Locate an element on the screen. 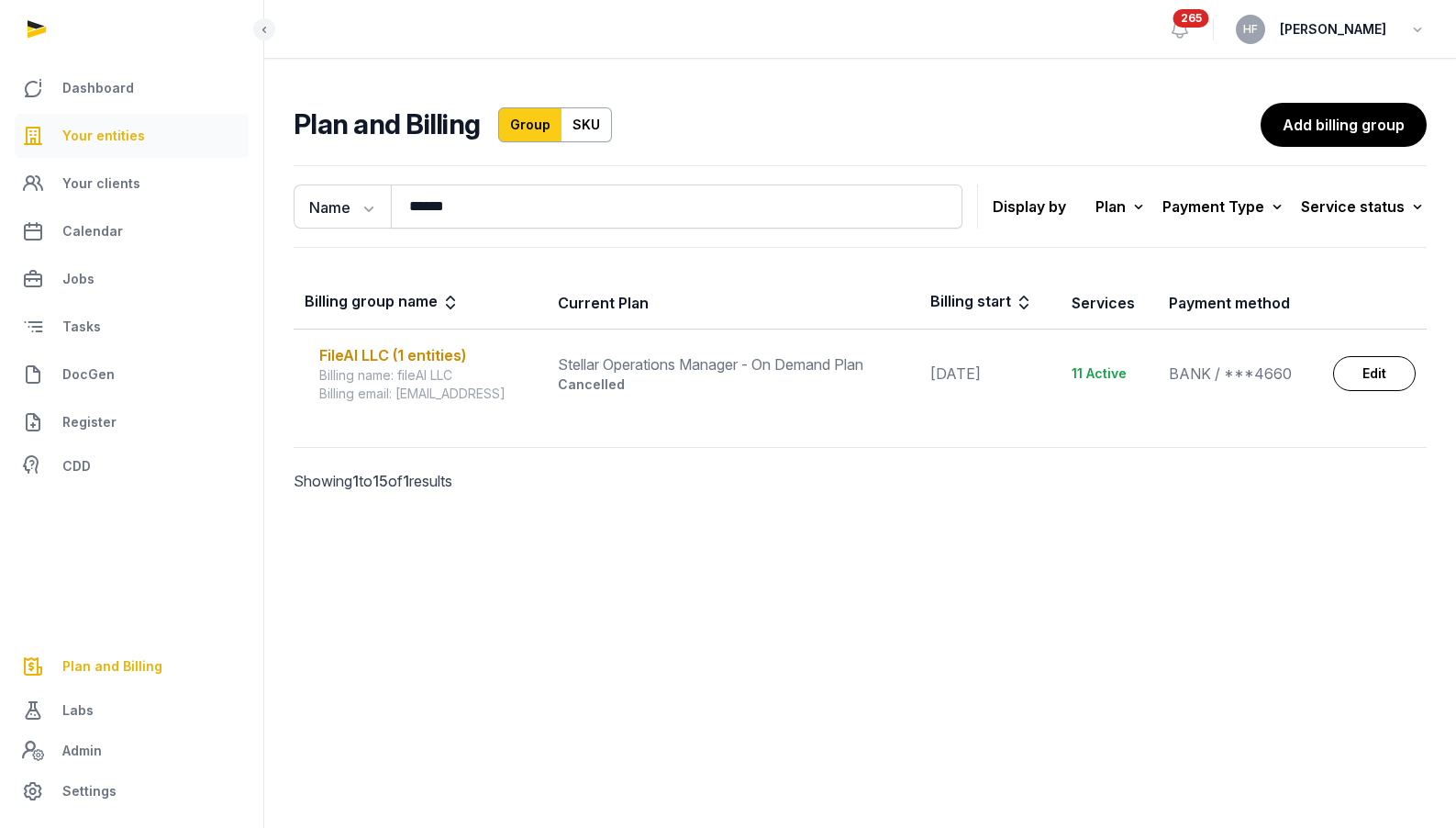  span: HF is located at coordinates (1250, 29).